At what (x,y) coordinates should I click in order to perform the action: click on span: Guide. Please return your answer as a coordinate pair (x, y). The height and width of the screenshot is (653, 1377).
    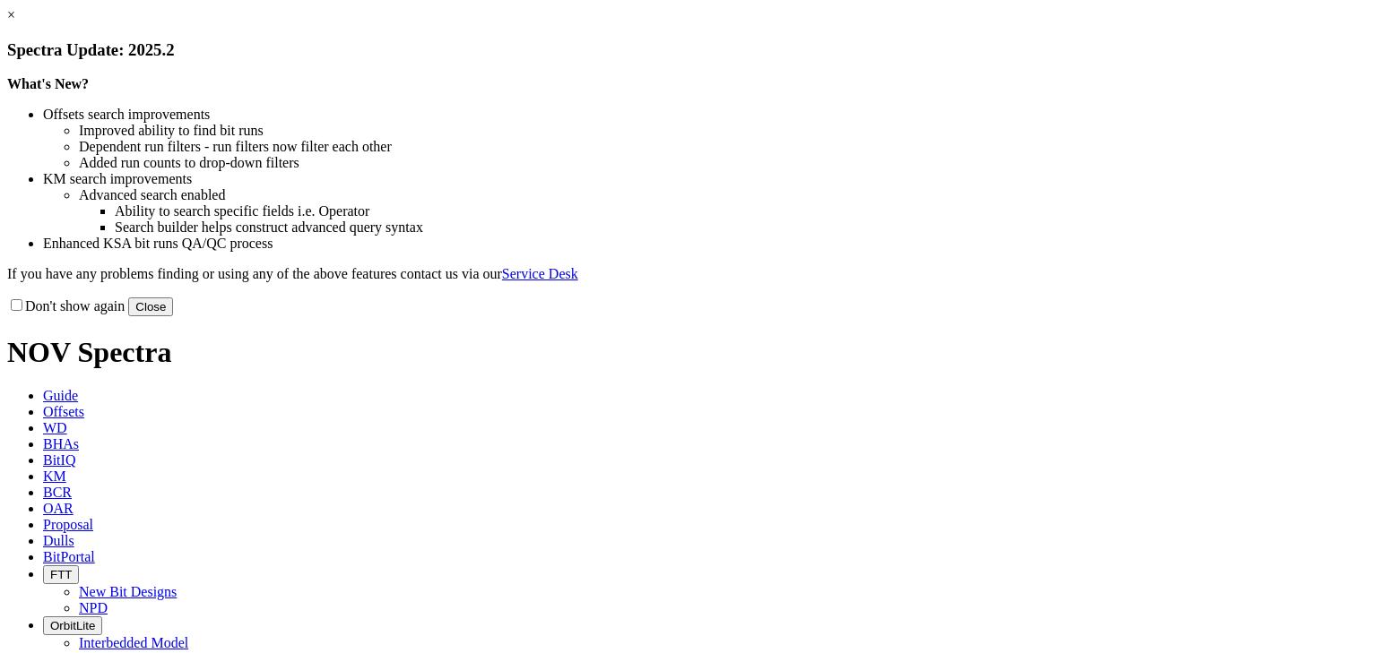
    Looking at the image, I should click on (60, 395).